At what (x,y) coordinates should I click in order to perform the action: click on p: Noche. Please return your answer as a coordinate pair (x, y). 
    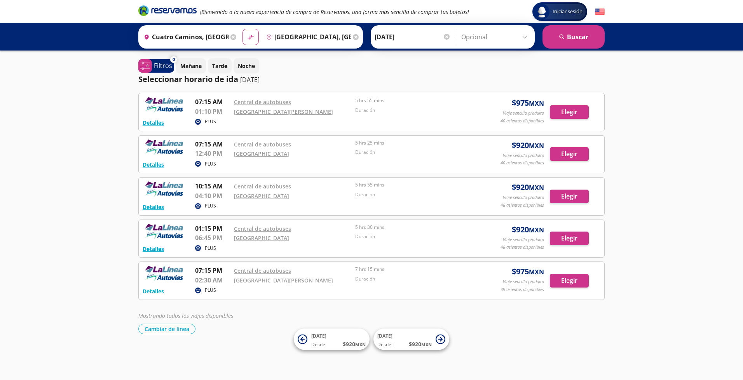
    Looking at the image, I should click on (246, 66).